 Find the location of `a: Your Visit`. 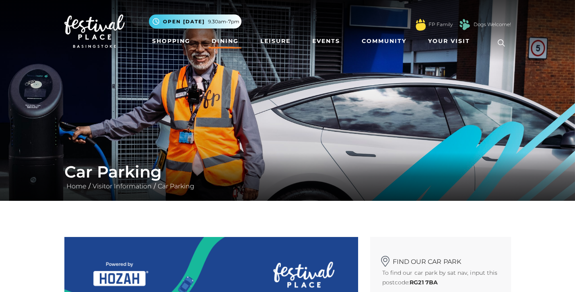

a: Your Visit is located at coordinates (451, 41).